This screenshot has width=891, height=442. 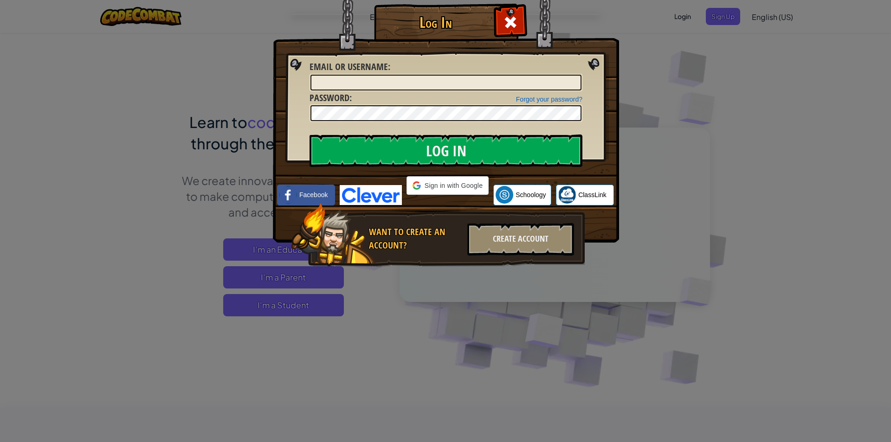 I want to click on span: Facebook, so click(x=313, y=195).